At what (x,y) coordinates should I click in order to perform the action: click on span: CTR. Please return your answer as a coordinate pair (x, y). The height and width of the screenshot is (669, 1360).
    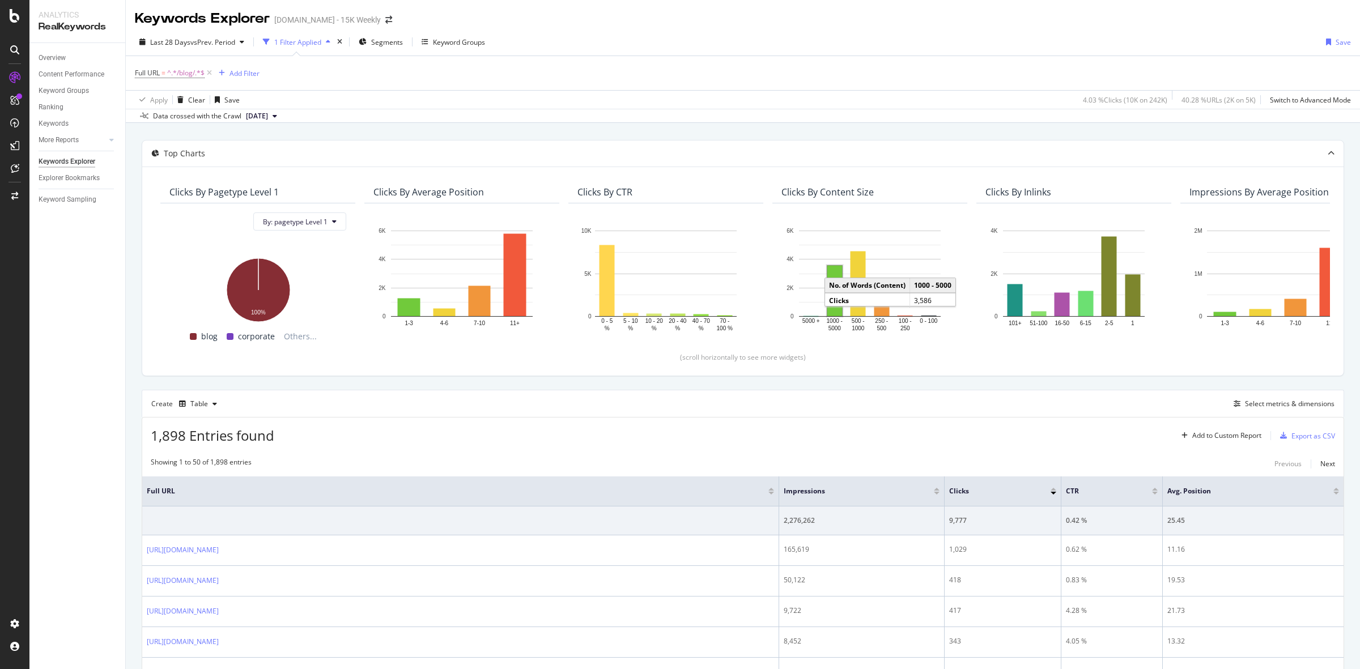
    Looking at the image, I should click on (1100, 491).